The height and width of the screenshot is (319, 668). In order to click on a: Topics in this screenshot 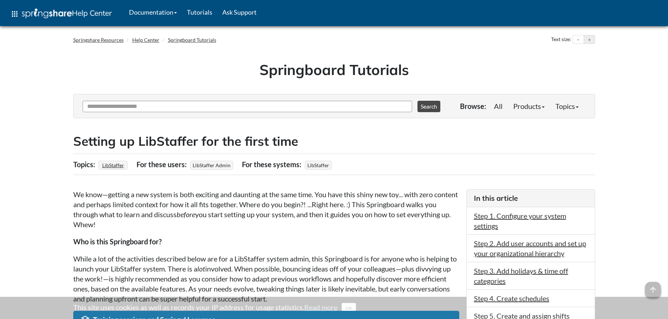, I will do `click(567, 106)`.